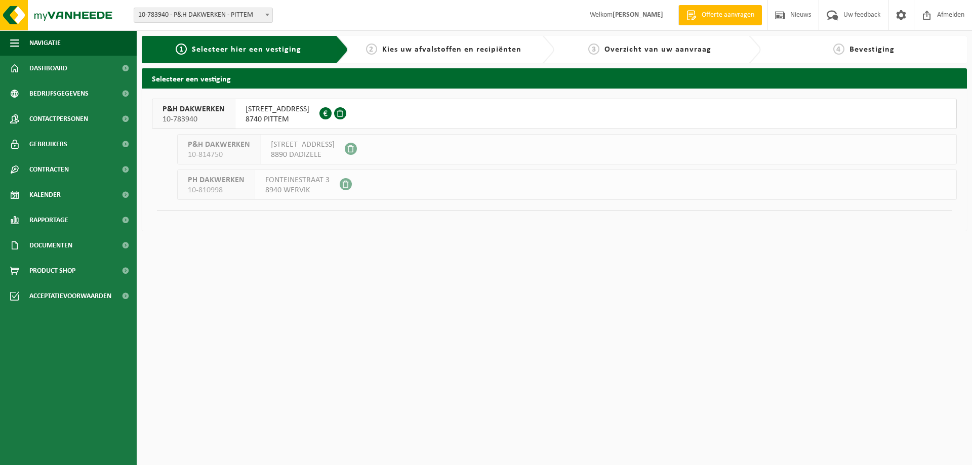 The height and width of the screenshot is (465, 972). Describe the element at coordinates (181, 49) in the screenshot. I see `span: 1` at that location.